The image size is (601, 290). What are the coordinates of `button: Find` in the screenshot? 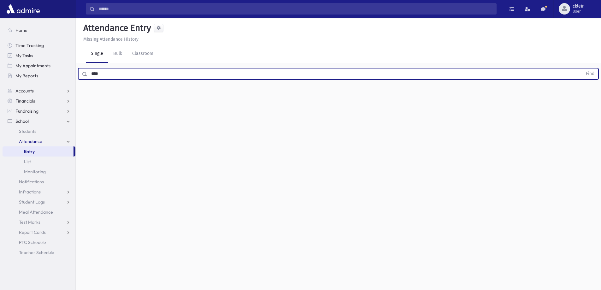 It's located at (590, 74).